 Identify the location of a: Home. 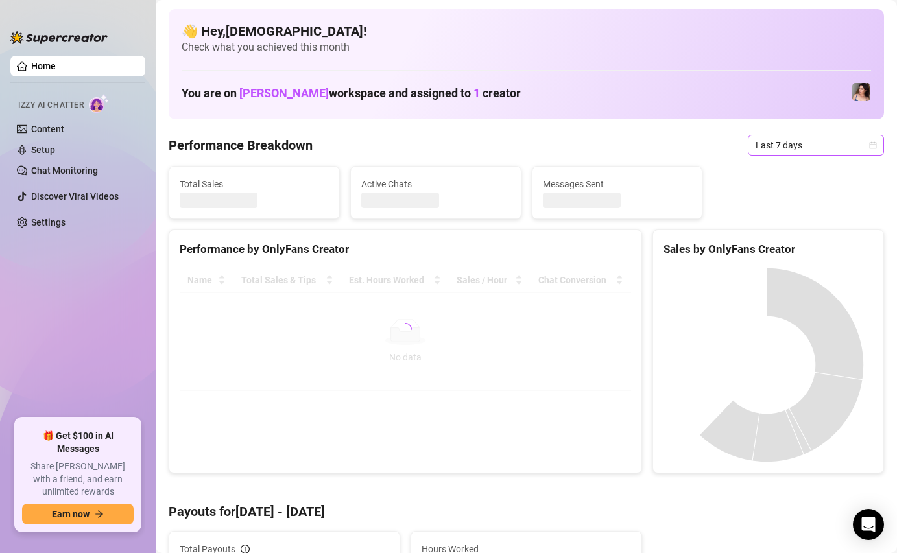
(43, 66).